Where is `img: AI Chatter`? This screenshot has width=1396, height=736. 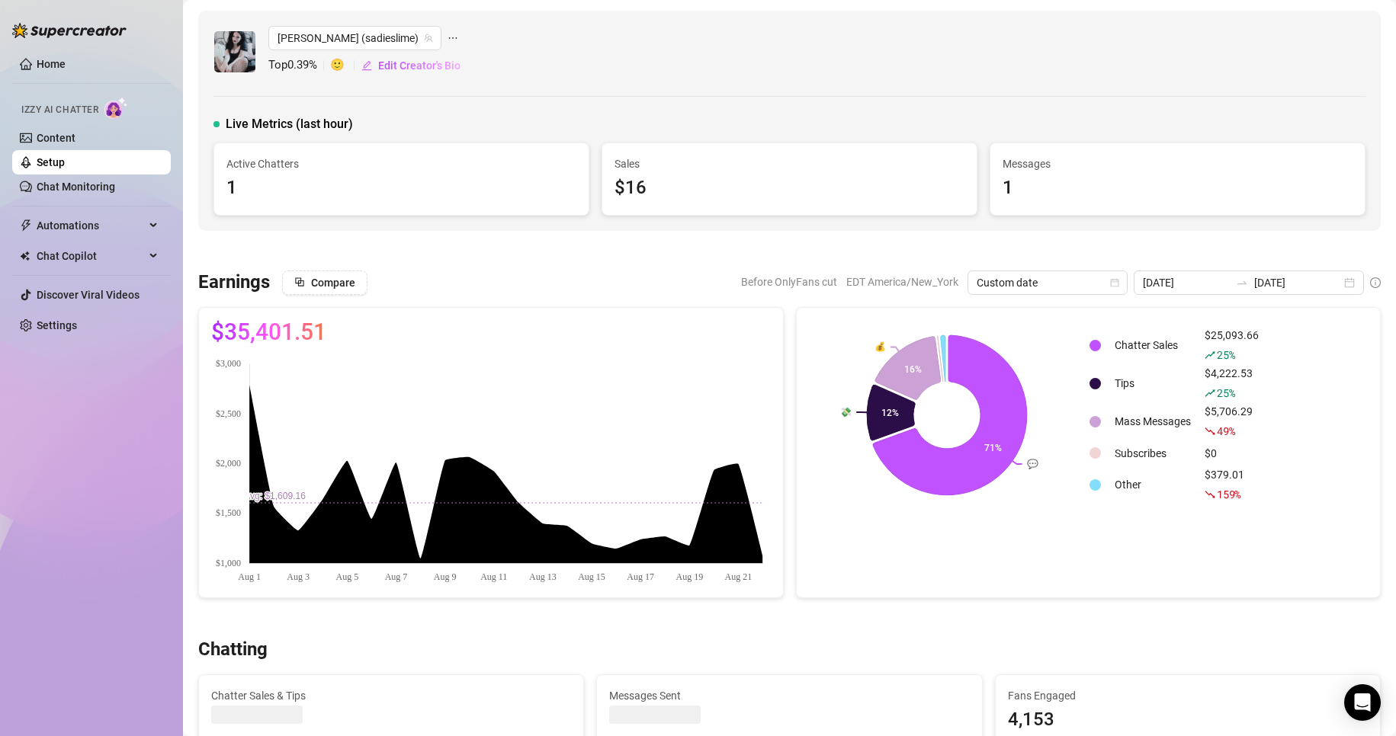
img: AI Chatter is located at coordinates (116, 107).